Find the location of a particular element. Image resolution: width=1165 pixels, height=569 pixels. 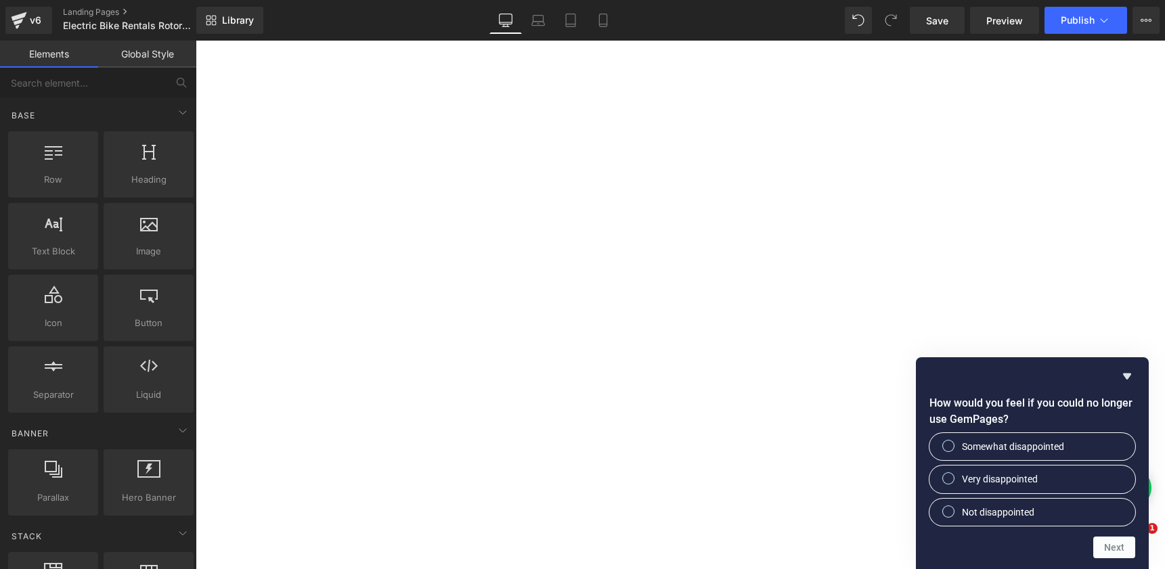

button: More is located at coordinates (1146, 20).